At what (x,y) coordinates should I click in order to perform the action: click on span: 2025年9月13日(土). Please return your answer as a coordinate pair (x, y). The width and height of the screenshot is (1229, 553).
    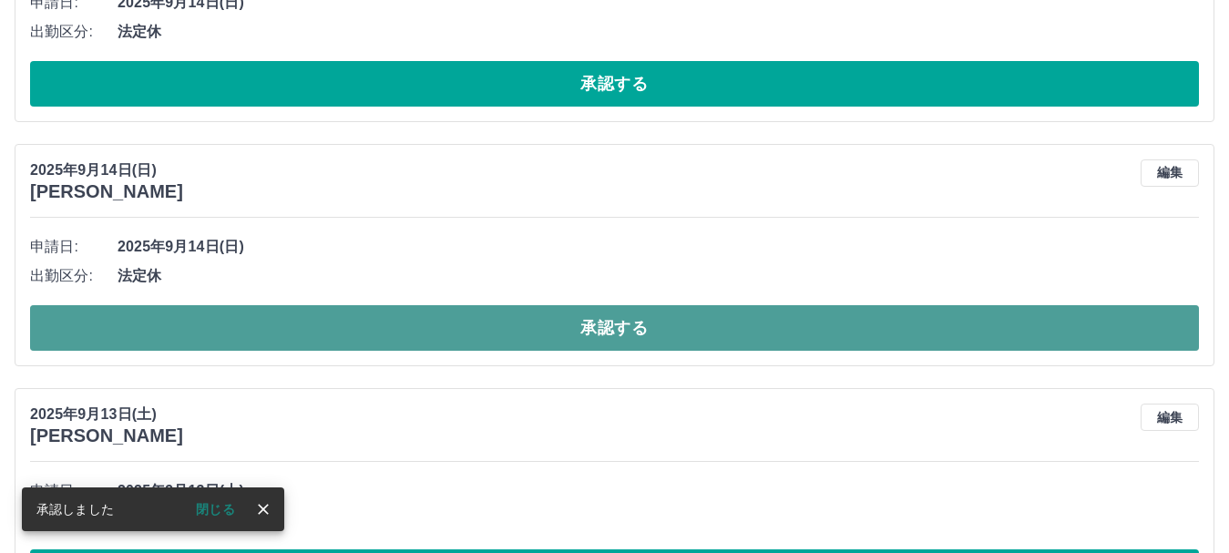
    Looking at the image, I should click on (658, 491).